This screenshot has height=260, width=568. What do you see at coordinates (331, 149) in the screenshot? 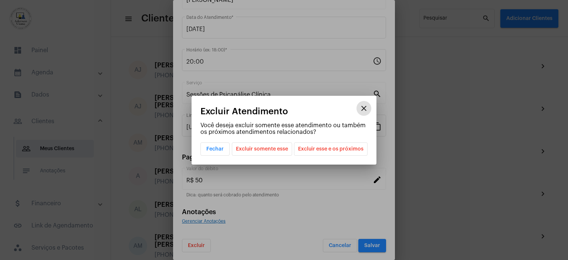
I see `button: Excluir esse e os próximos` at bounding box center [331, 149].